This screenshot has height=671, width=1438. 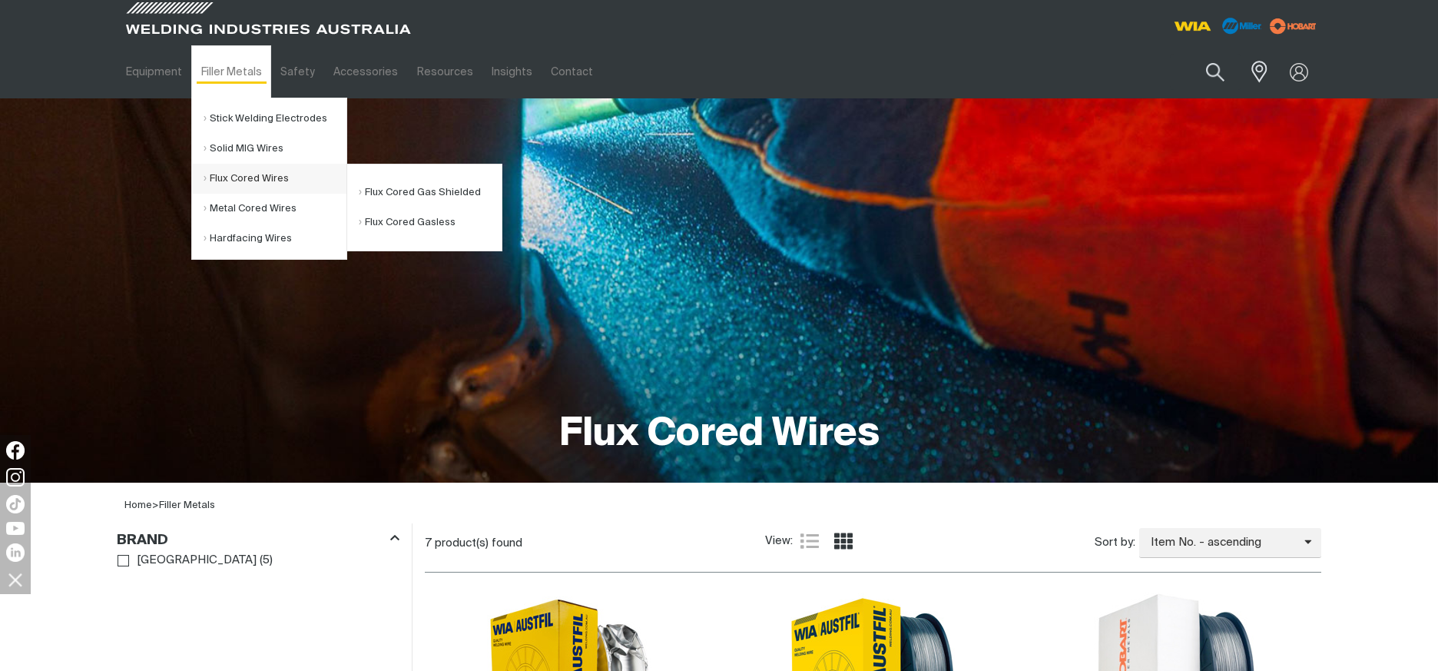 I want to click on a: Equipment, so click(x=154, y=71).